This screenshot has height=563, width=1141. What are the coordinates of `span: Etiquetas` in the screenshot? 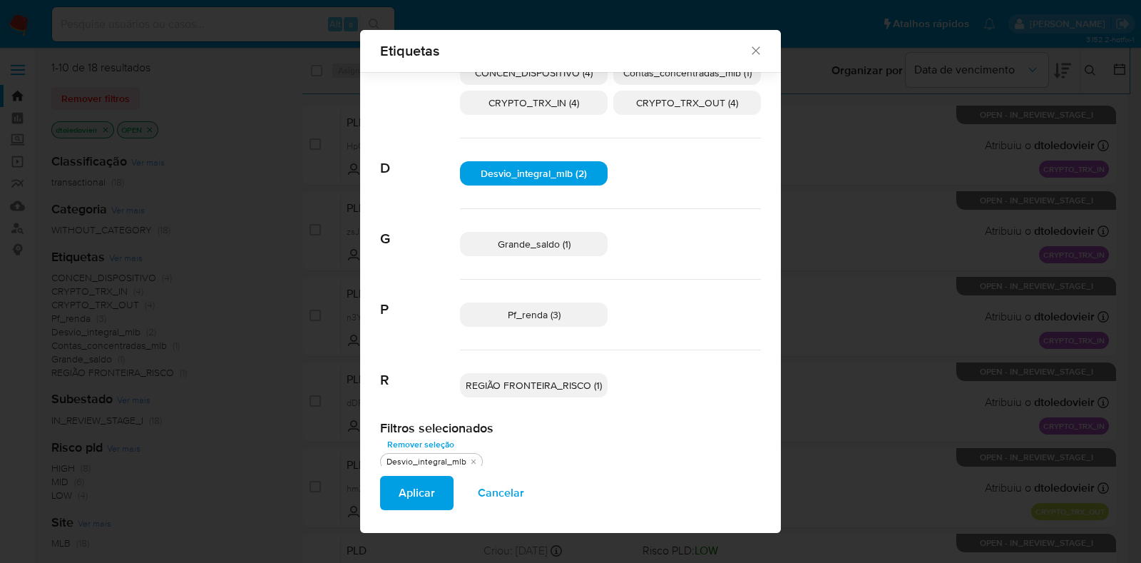 It's located at (564, 51).